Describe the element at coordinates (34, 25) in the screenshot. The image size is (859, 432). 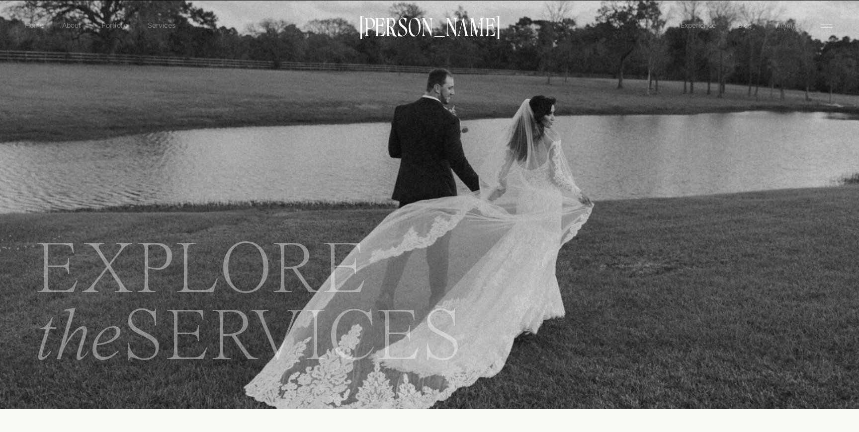
I see `p: Home` at that location.